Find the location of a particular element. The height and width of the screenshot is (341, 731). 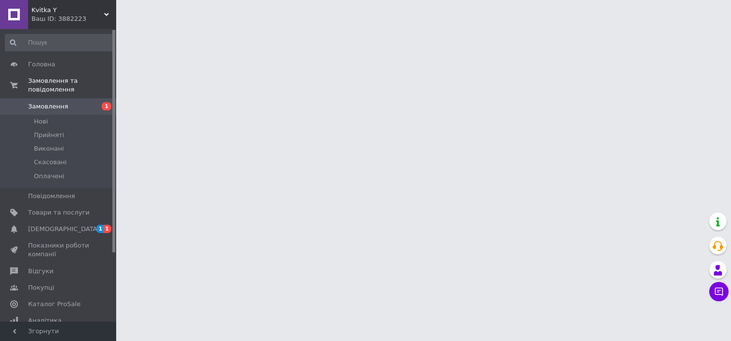

span: Скасовані is located at coordinates (50, 162).